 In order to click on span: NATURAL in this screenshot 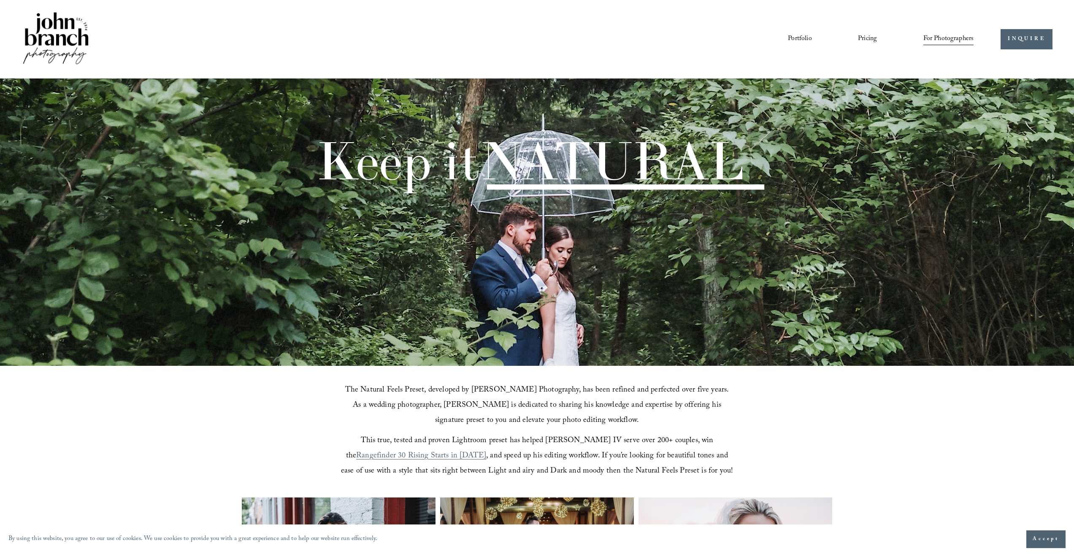, I will do `click(611, 160)`.